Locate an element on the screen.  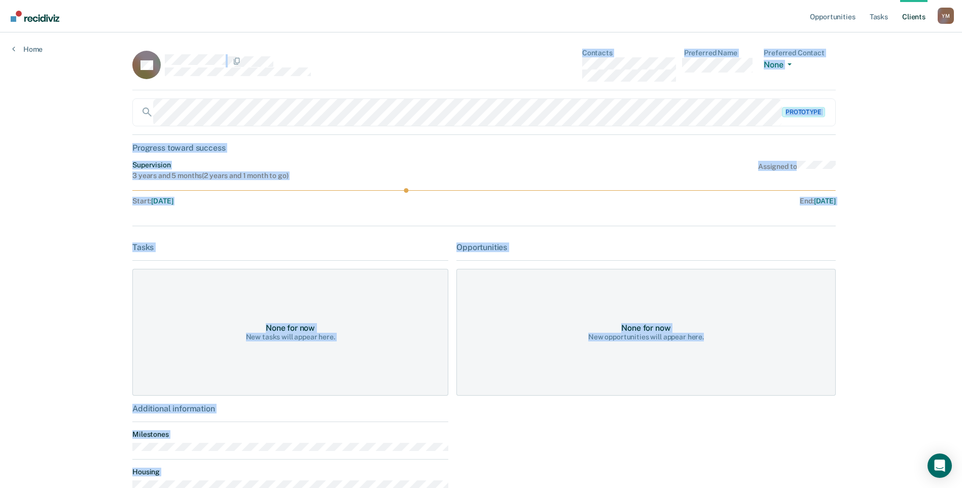
div: Open Intercom Messenger is located at coordinates (940, 466).